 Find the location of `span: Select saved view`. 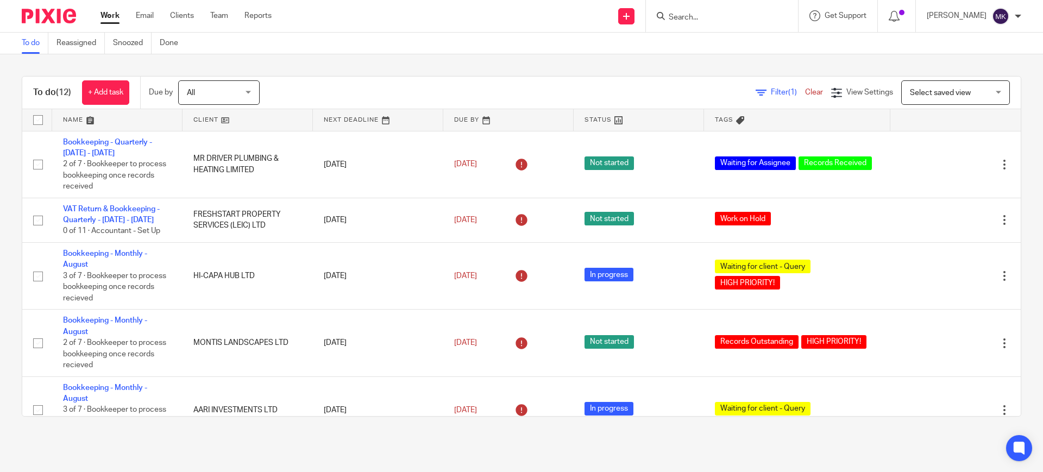

span: Select saved view is located at coordinates (940, 93).